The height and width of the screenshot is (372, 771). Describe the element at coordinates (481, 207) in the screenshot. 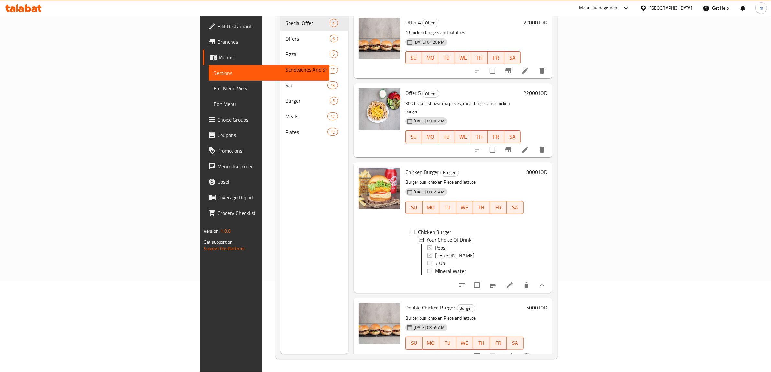

I see `button: TH` at that location.